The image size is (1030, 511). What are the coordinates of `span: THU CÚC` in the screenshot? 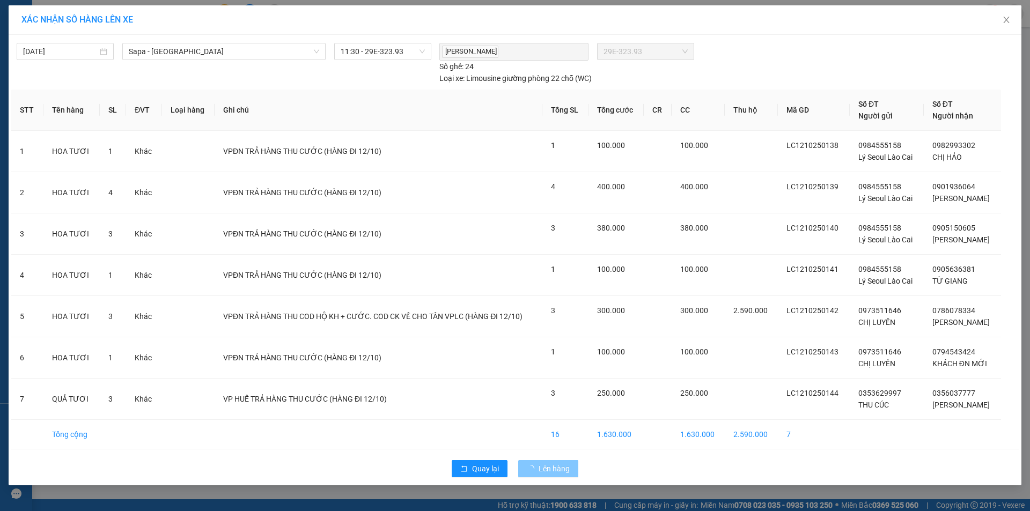 It's located at (873, 405).